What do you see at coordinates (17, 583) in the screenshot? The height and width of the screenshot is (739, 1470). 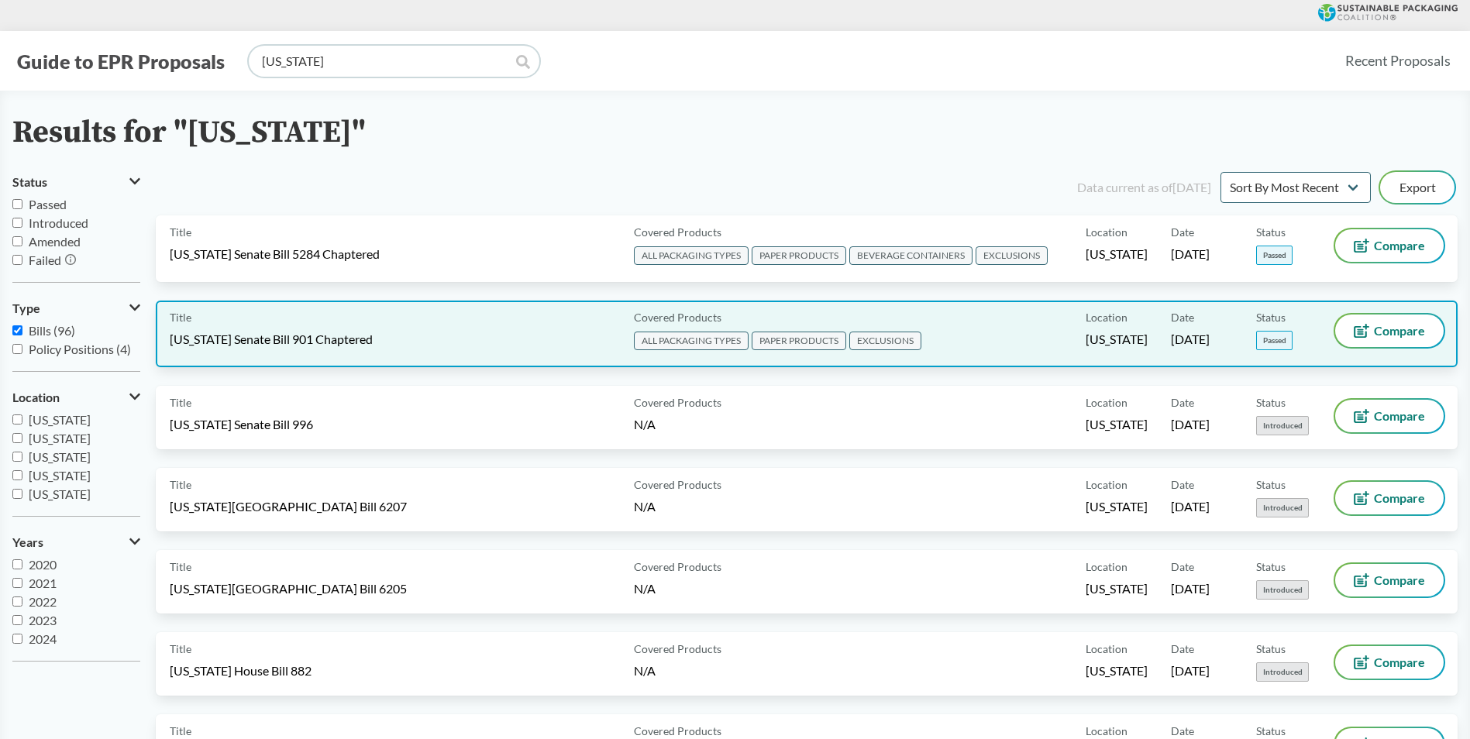 I see `input: 2021` at bounding box center [17, 583].